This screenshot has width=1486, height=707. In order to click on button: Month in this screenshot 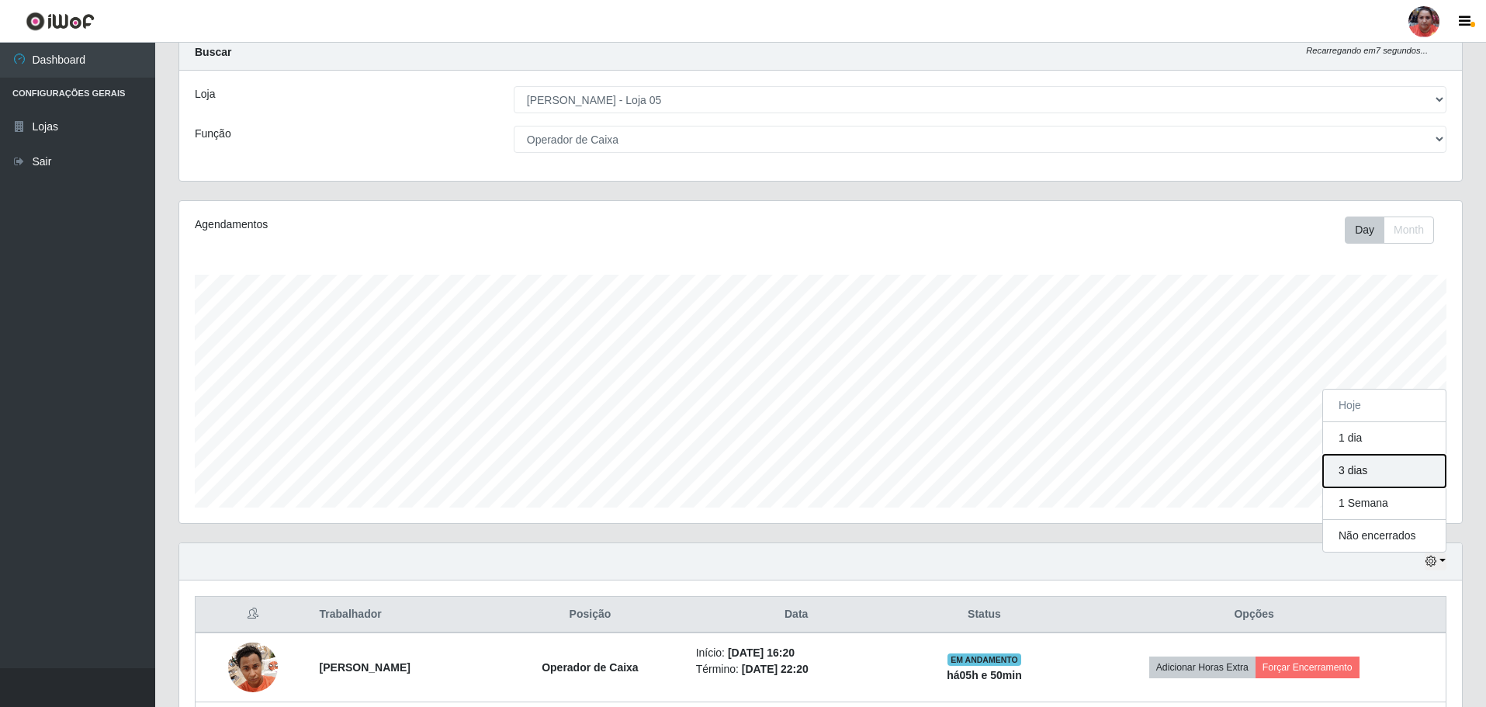, I will do `click(1408, 230)`.